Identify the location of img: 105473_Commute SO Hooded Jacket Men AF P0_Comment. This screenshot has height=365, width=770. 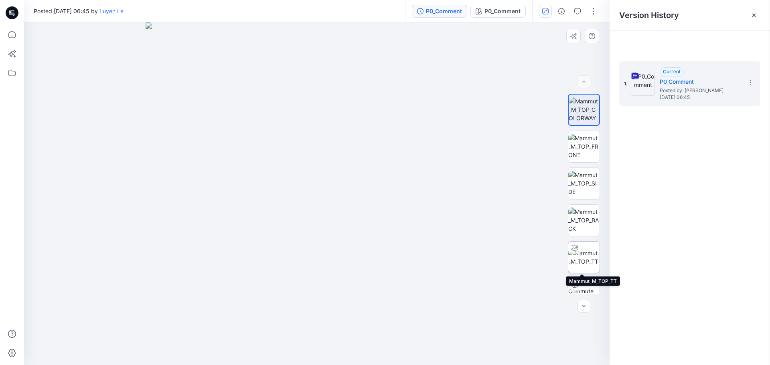
(584, 294).